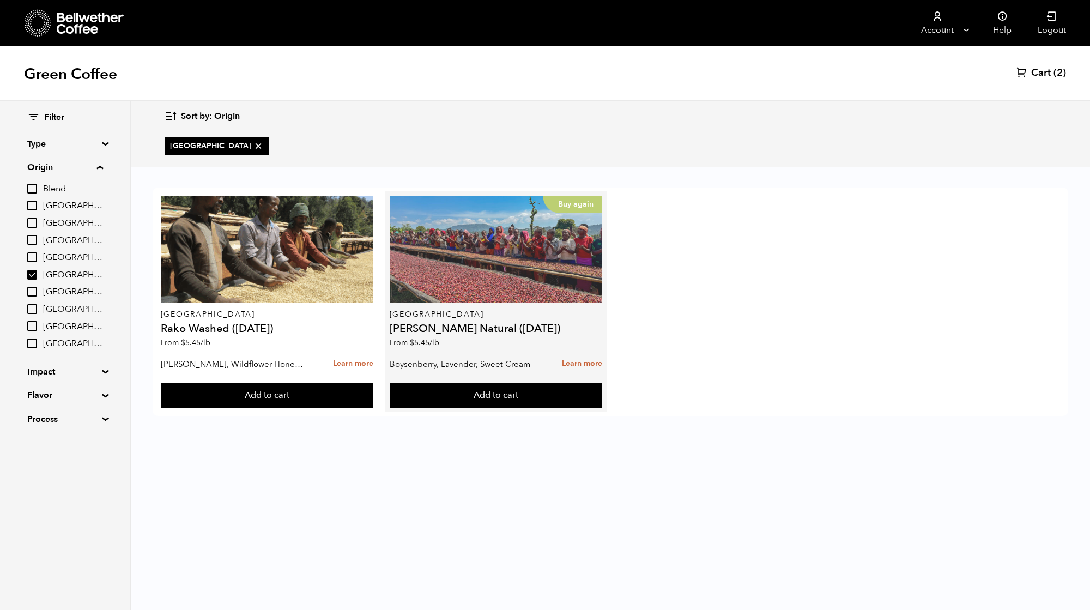 Image resolution: width=1090 pixels, height=610 pixels. I want to click on button: Sort by: Origin, so click(202, 116).